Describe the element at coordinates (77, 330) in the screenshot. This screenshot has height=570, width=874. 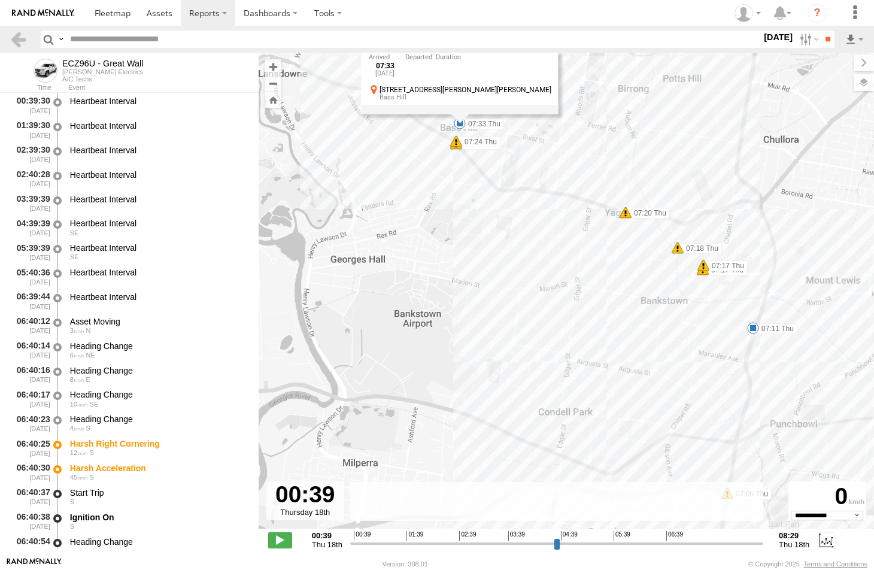
I see `span: 3` at that location.